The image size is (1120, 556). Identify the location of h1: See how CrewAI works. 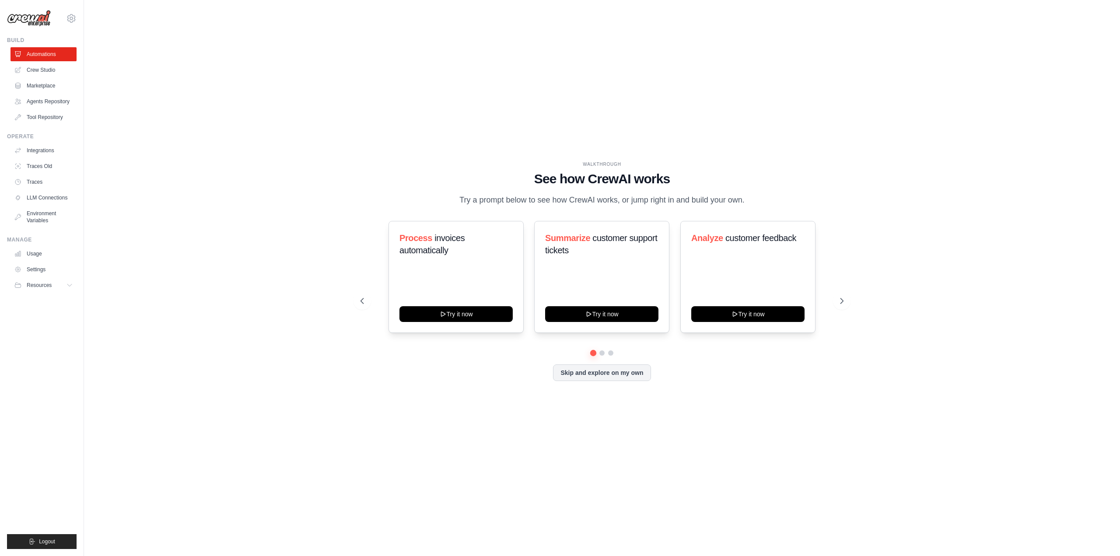
(602, 179).